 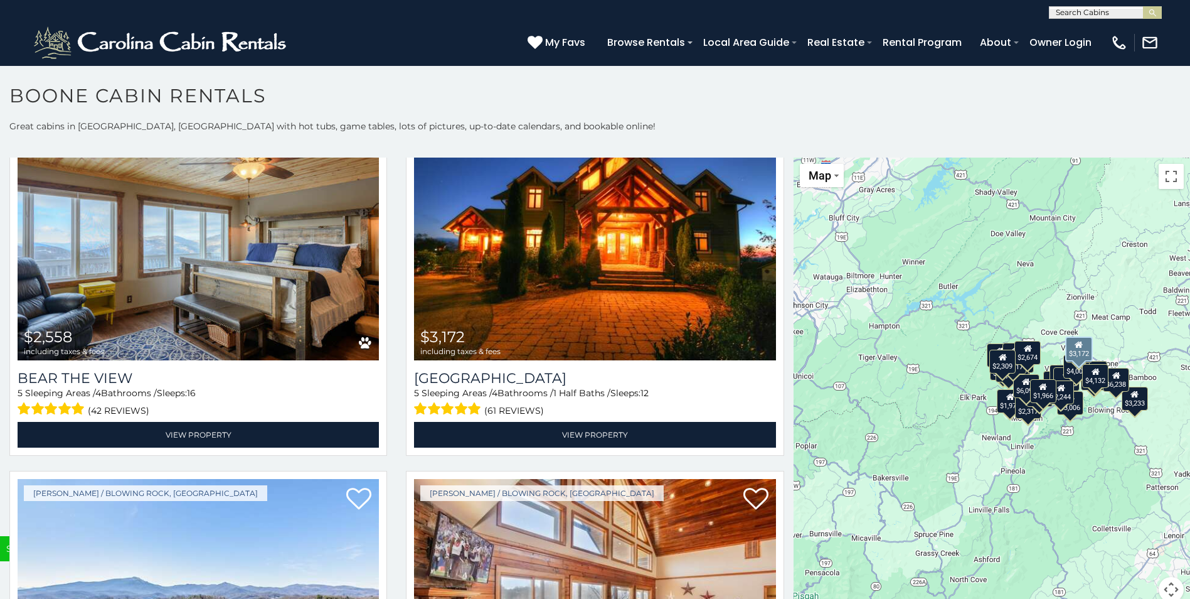 I want to click on div: $4,006, so click(x=1077, y=366).